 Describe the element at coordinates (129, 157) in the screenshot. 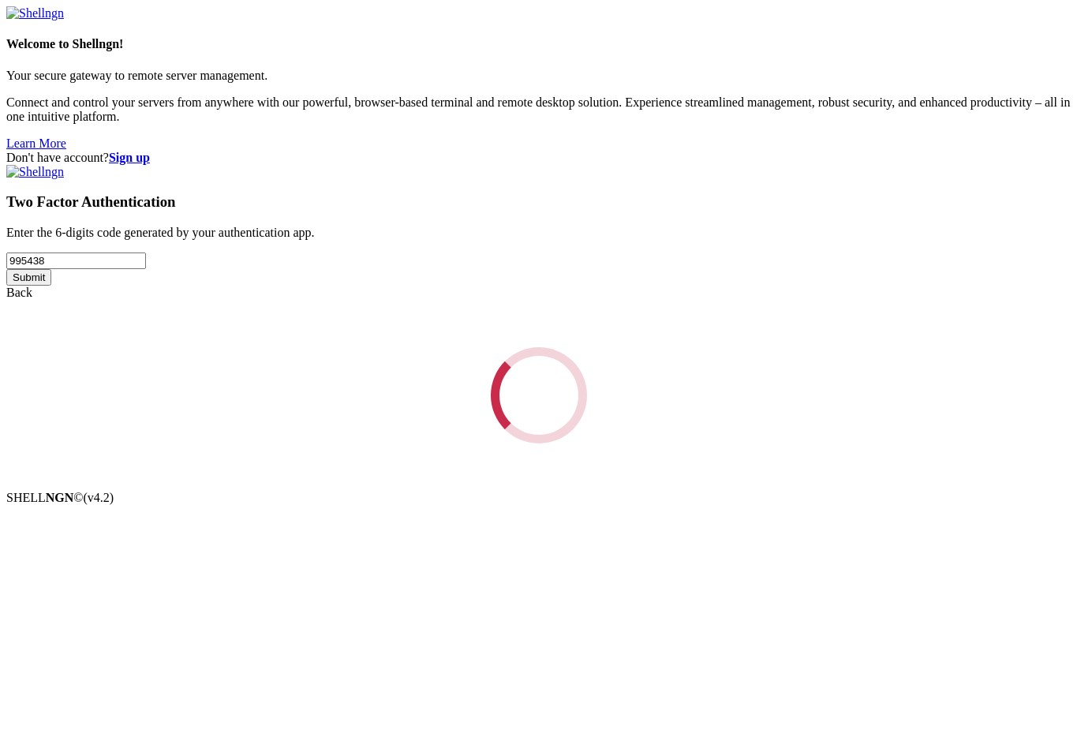

I see `a: Sign up` at that location.